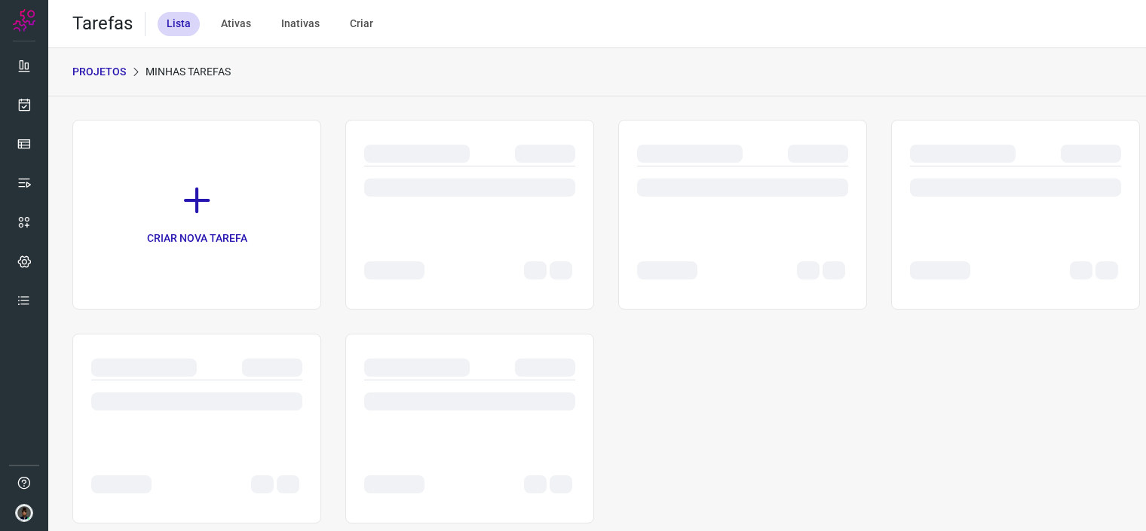 This screenshot has width=1146, height=531. I want to click on div: Ativas, so click(236, 24).